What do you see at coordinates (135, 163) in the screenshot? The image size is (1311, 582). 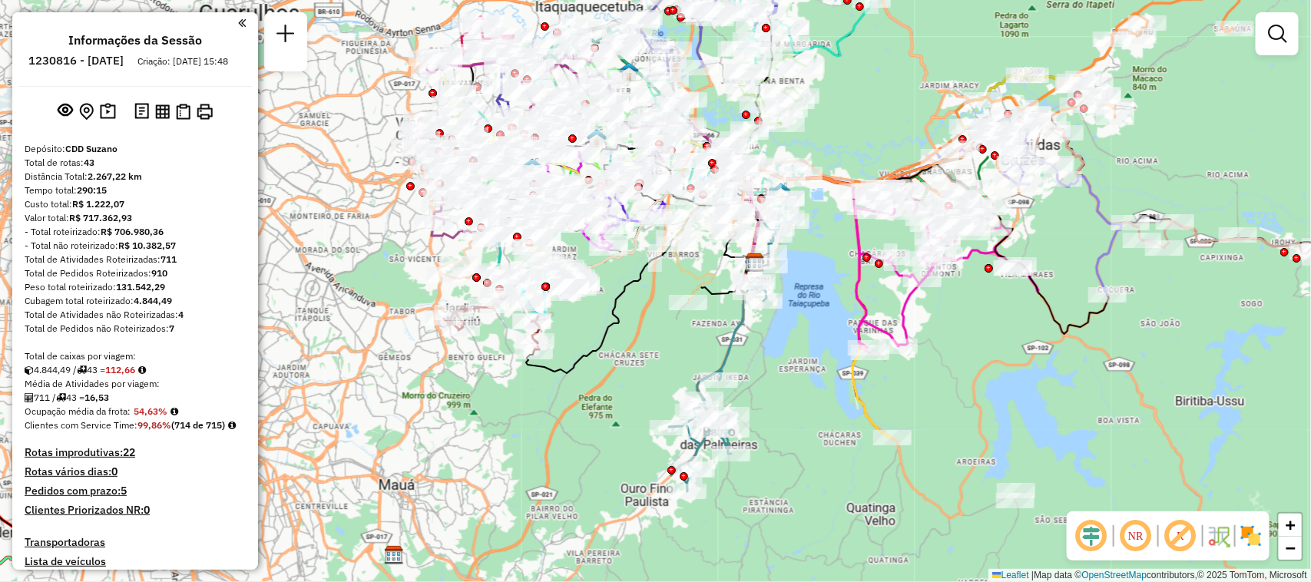 I see `div: Total de rotas:` at bounding box center [135, 163].